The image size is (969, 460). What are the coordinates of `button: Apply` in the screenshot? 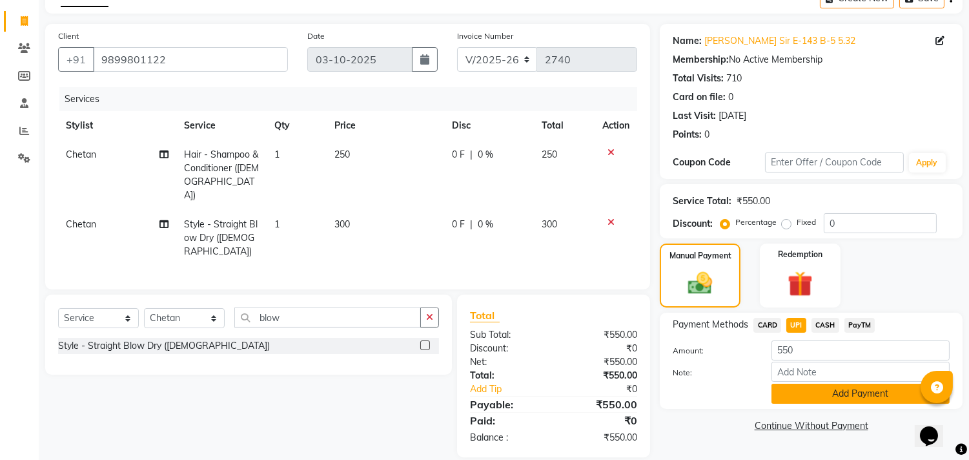 It's located at (927, 163).